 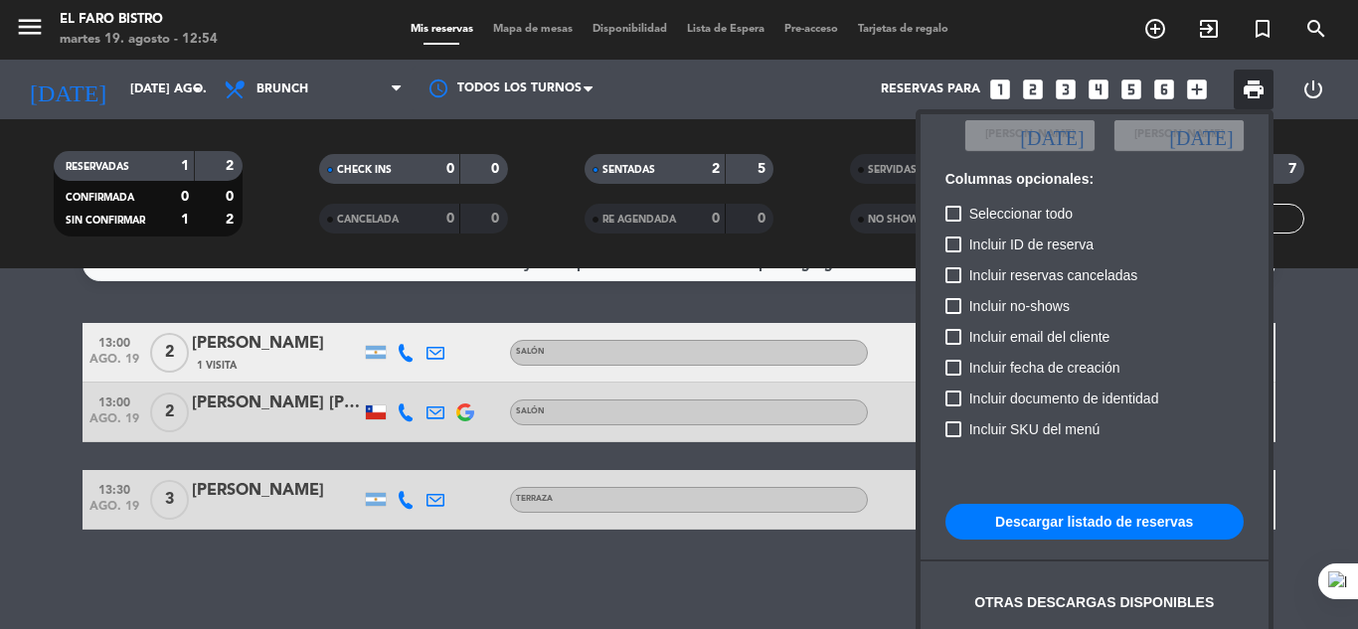 I want to click on span: Incluir documento de identidad, so click(x=1064, y=399).